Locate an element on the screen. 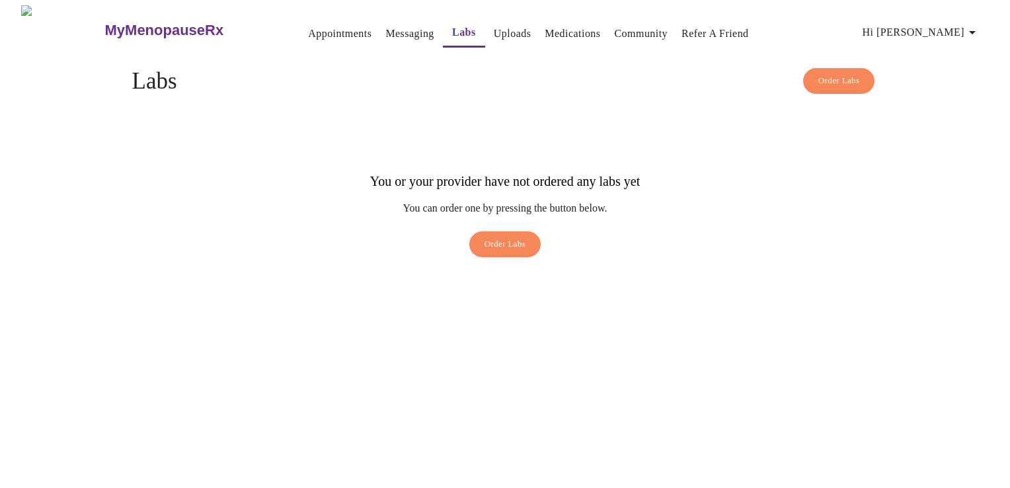 The height and width of the screenshot is (488, 1010). button: Labs is located at coordinates (464, 33).